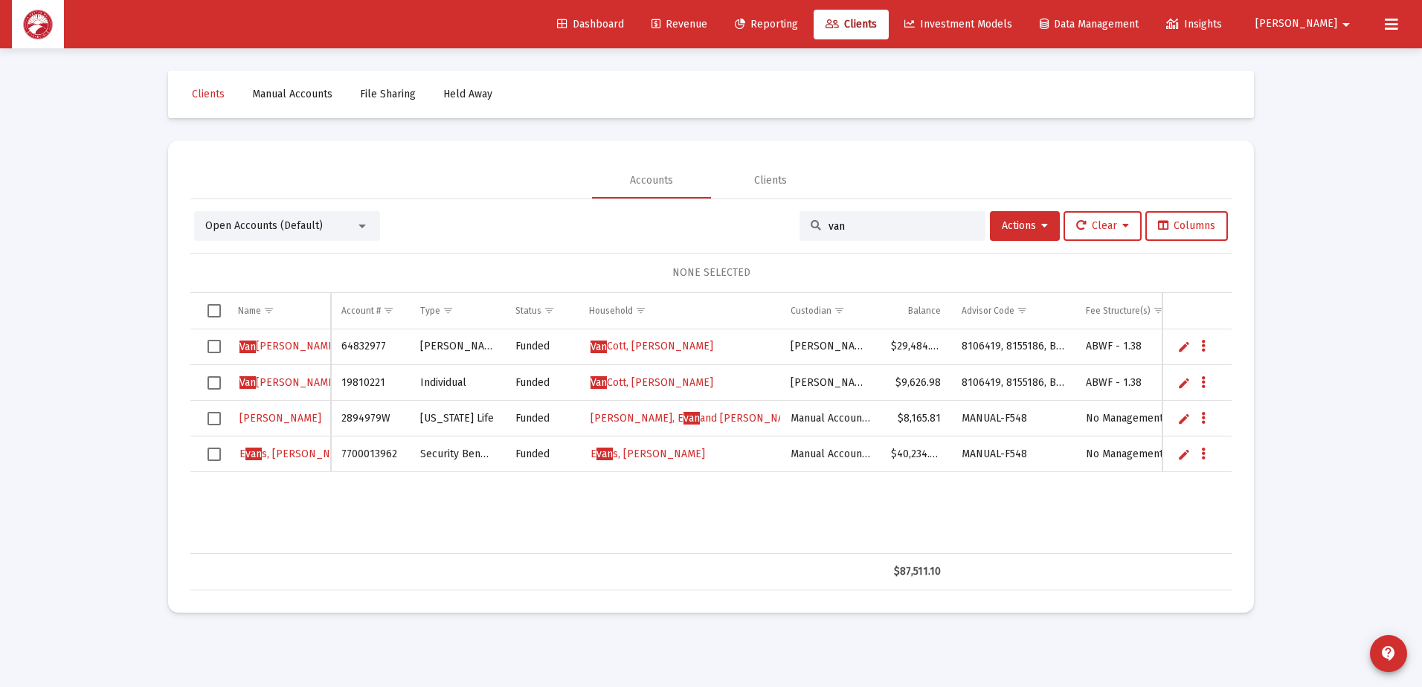 The width and height of the screenshot is (1422, 687). I want to click on a: Insights, so click(1194, 25).